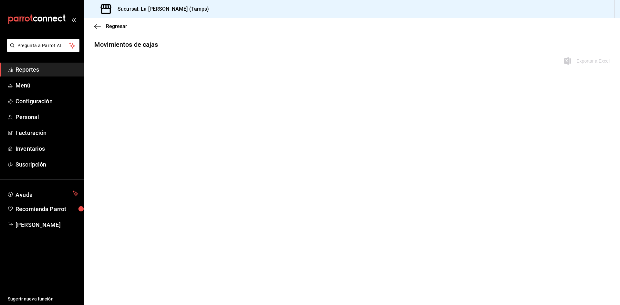 This screenshot has width=620, height=305. Describe the element at coordinates (47, 117) in the screenshot. I see `span: Personal` at that location.